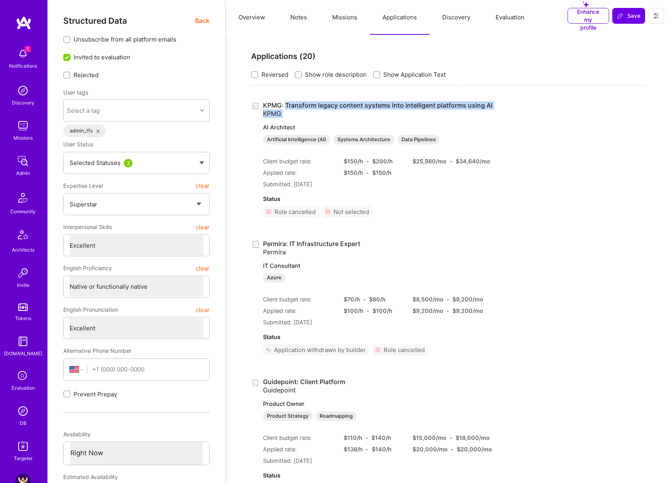  Describe the element at coordinates (473, 161) in the screenshot. I see `div: $ 34,640 /mo` at that location.